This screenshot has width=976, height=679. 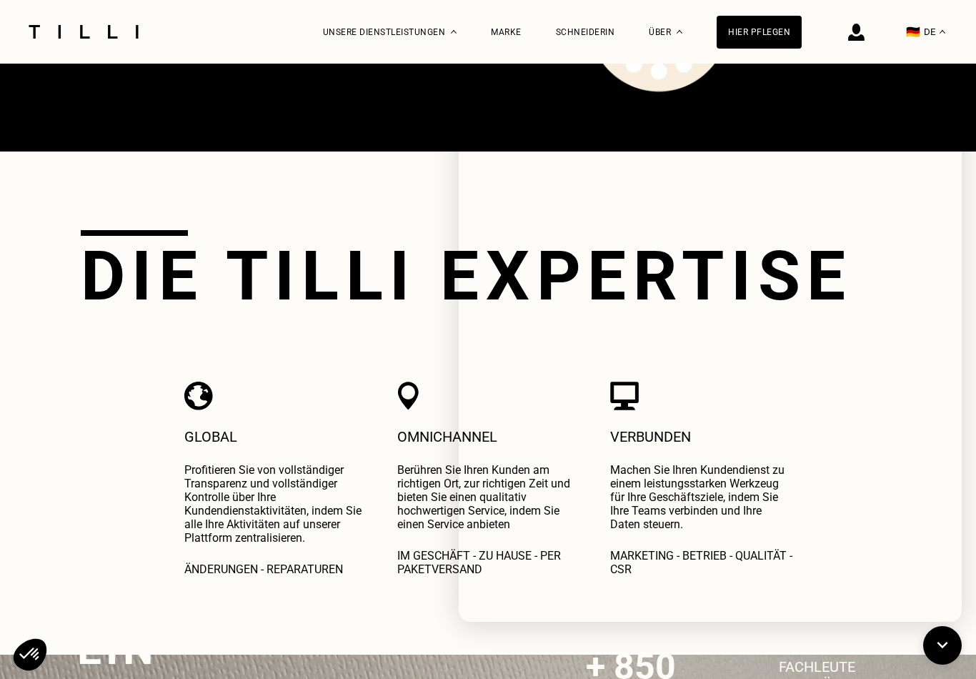 What do you see at coordinates (506, 32) in the screenshot?
I see `a: Marke` at bounding box center [506, 32].